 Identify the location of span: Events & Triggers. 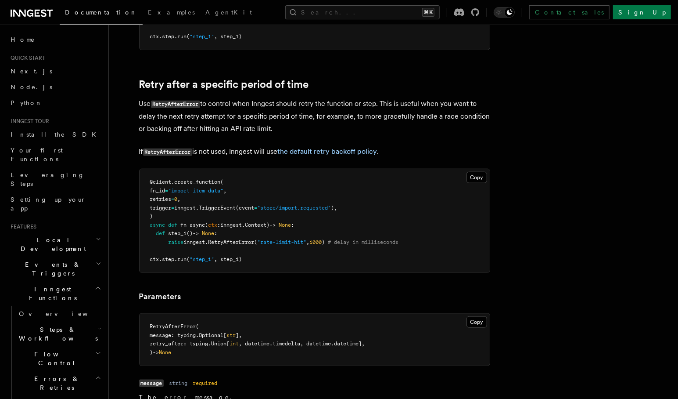
(51, 269).